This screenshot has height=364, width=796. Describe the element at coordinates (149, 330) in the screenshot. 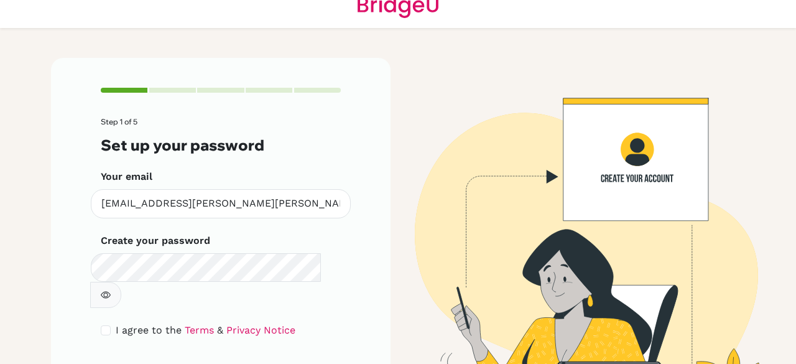

I see `span: I agree to the` at that location.